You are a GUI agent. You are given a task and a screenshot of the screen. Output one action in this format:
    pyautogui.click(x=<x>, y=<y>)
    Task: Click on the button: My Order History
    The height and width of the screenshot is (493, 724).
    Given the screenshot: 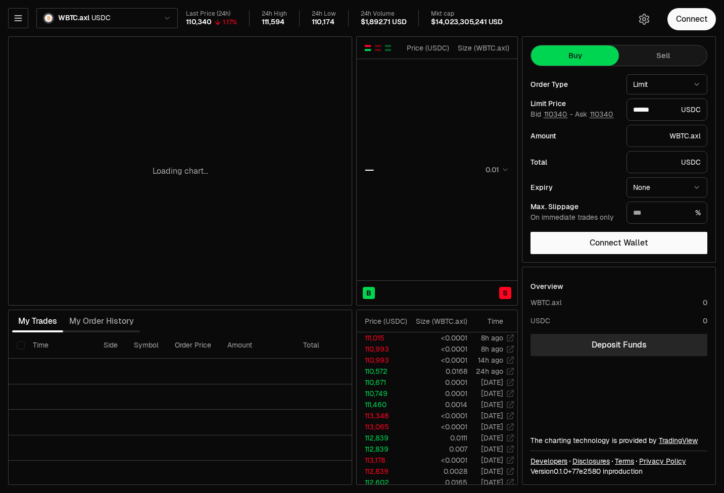 What is the action you would take?
    pyautogui.click(x=101, y=321)
    